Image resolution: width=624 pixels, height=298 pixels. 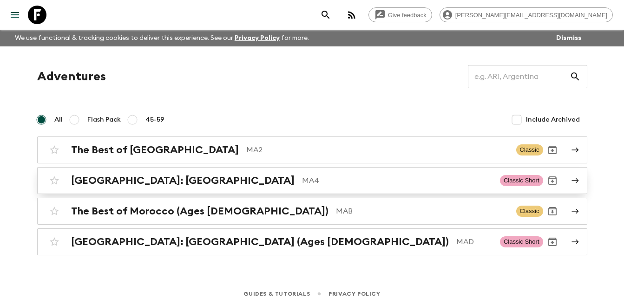 I want to click on span: Flash Pack, so click(x=104, y=120).